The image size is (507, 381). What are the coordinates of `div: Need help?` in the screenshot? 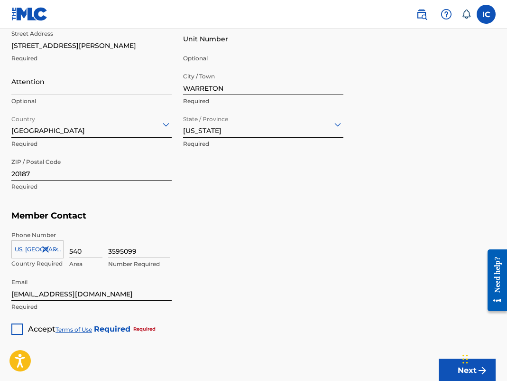 It's located at (17, 35).